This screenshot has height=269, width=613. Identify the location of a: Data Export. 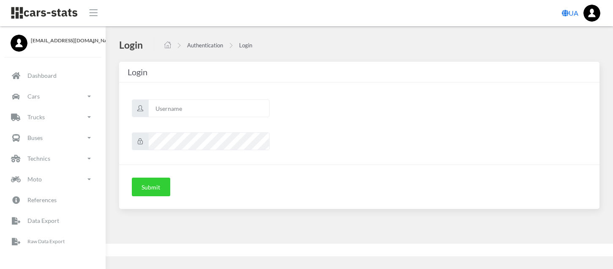
(53, 221).